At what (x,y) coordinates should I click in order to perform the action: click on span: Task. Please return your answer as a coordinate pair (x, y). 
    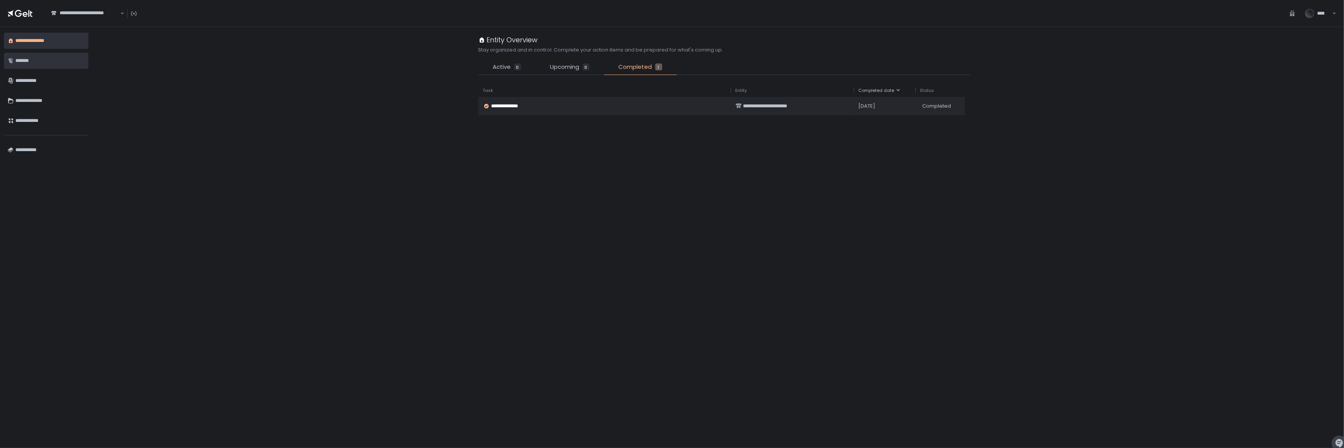
    Looking at the image, I should click on (488, 90).